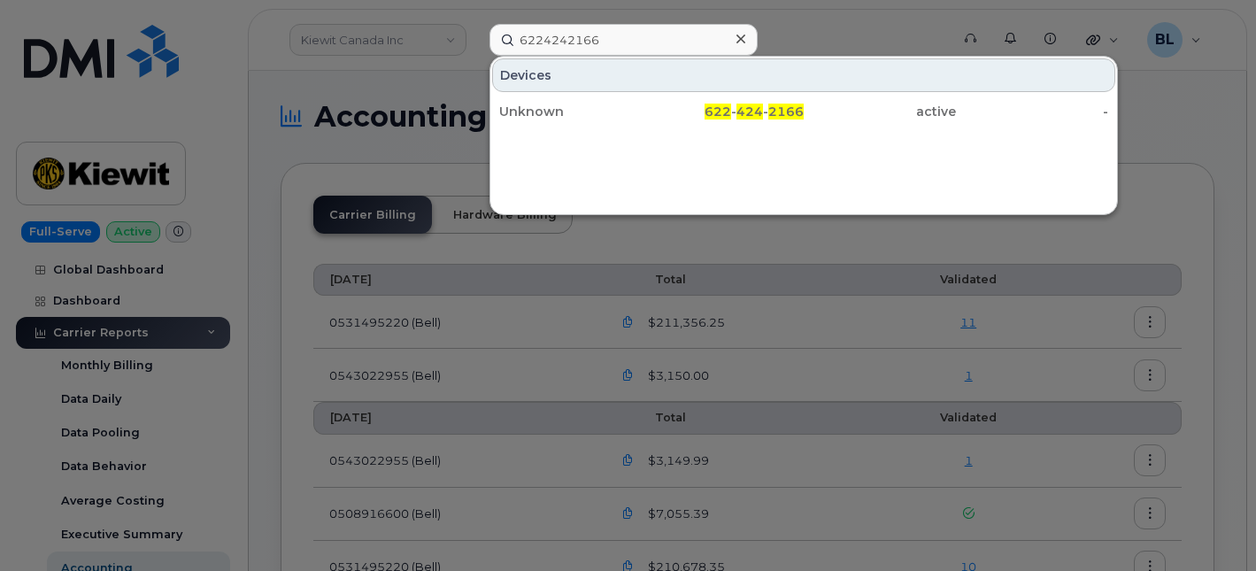  What do you see at coordinates (803, 75) in the screenshot?
I see `div: Devices` at bounding box center [803, 75].